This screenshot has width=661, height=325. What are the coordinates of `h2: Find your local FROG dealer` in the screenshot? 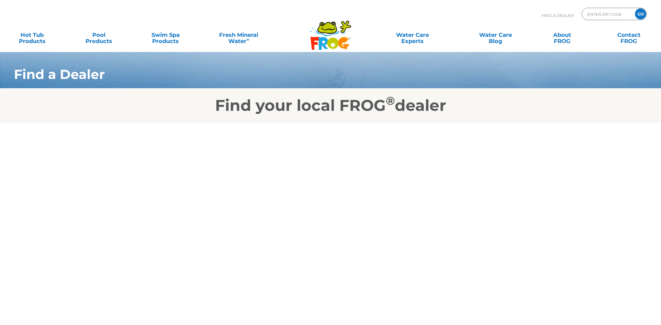 It's located at (330, 106).